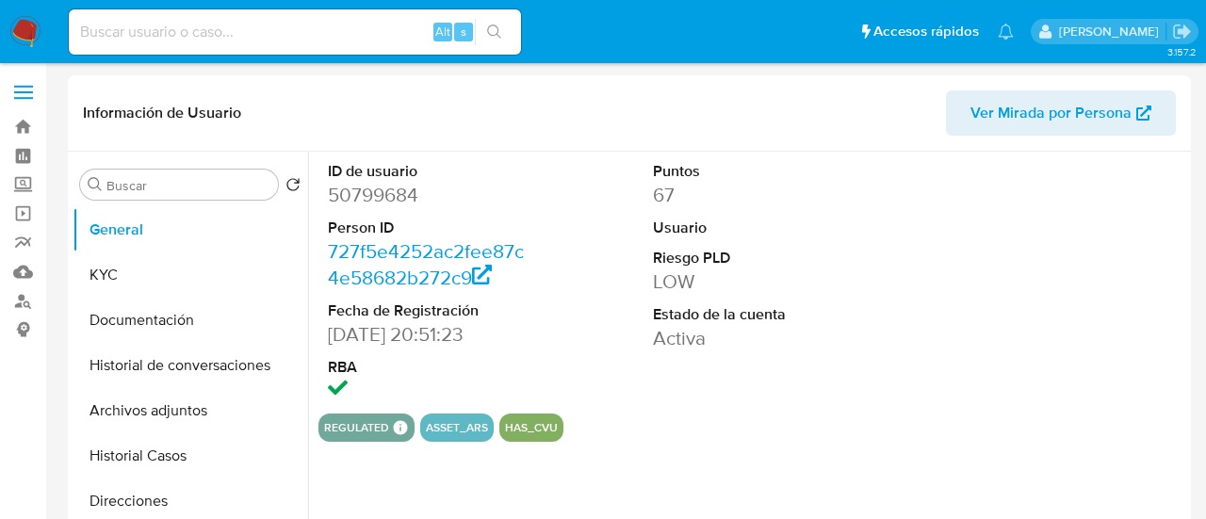 This screenshot has height=519, width=1206. Describe the element at coordinates (190, 456) in the screenshot. I see `button: Historial Casos` at that location.